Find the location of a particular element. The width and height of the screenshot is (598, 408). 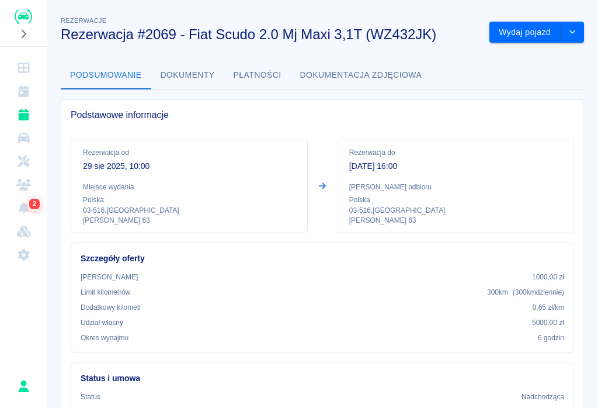

a: Powiadomienia is located at coordinates (23, 208).